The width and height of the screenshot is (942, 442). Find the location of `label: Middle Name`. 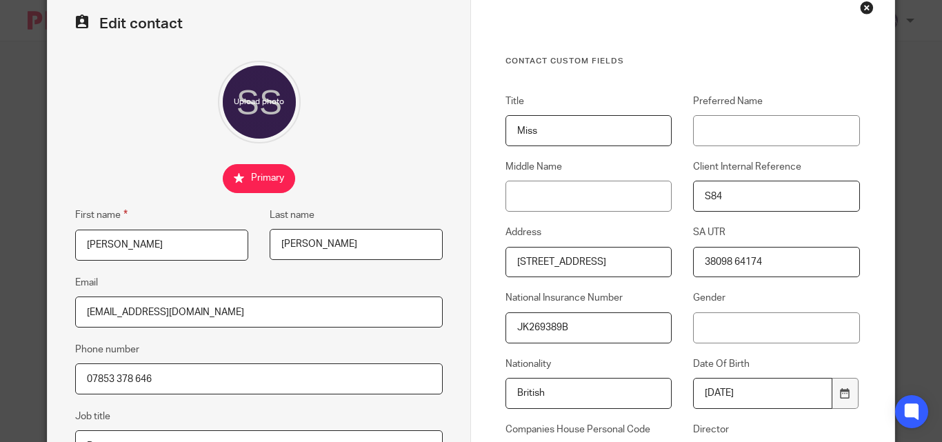

label: Middle Name is located at coordinates (588, 167).